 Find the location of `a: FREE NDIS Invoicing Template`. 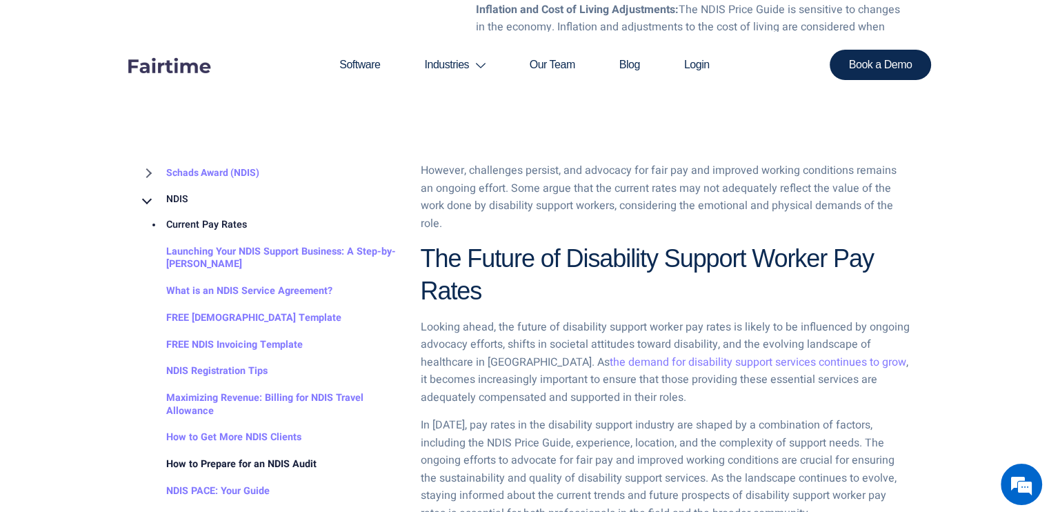

a: FREE NDIS Invoicing Template is located at coordinates (221, 345).